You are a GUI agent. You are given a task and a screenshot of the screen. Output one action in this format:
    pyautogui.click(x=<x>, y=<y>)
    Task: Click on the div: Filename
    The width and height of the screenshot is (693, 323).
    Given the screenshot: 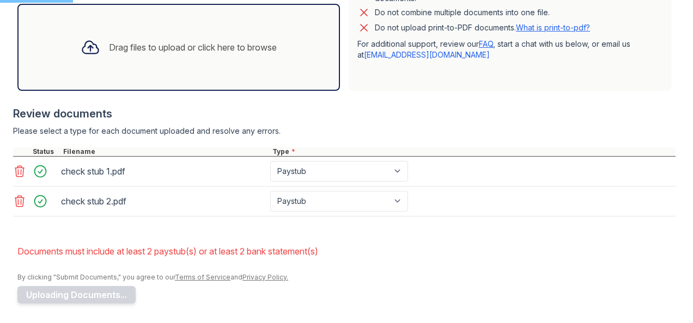 What is the action you would take?
    pyautogui.click(x=166, y=152)
    